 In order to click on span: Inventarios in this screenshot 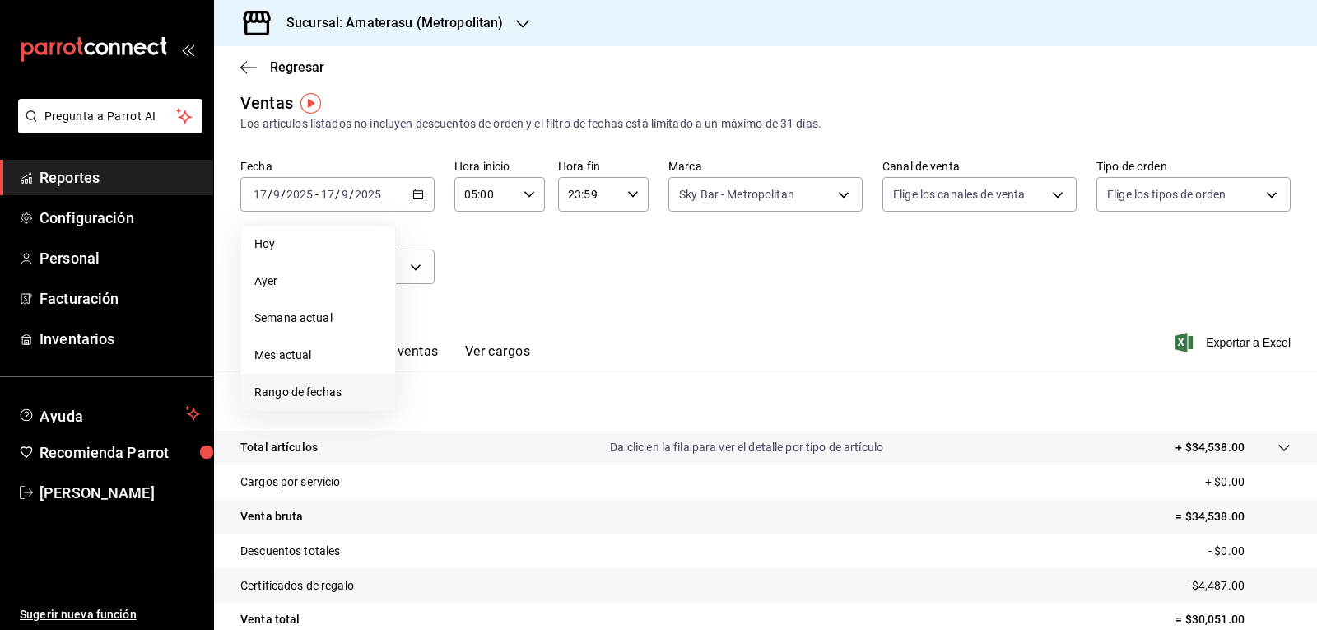, I will do `click(119, 338)`.